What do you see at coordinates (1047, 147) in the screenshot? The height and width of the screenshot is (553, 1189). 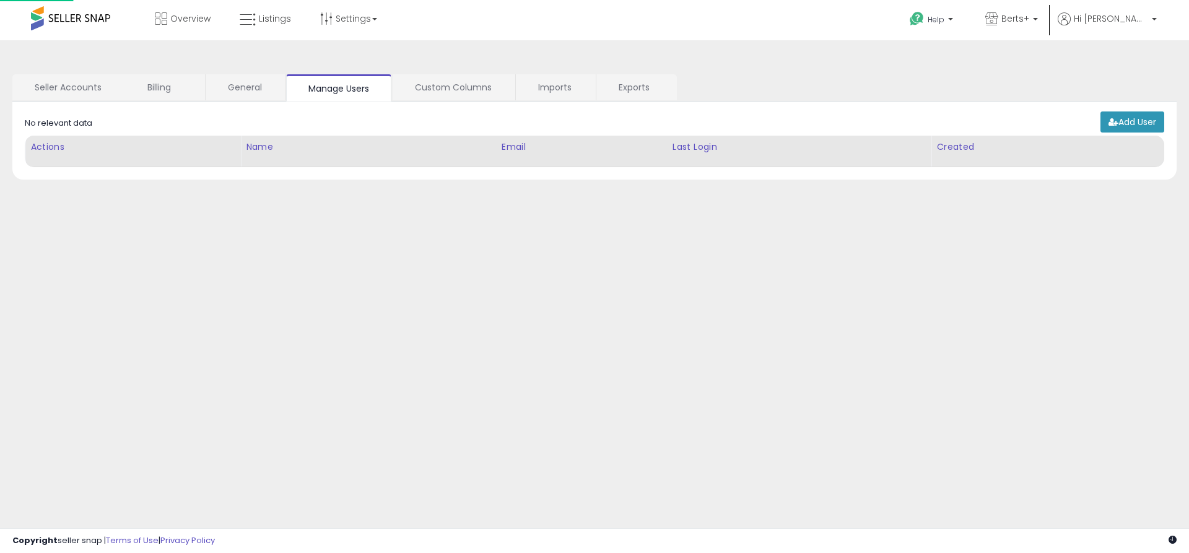 I see `div: Created` at bounding box center [1047, 147].